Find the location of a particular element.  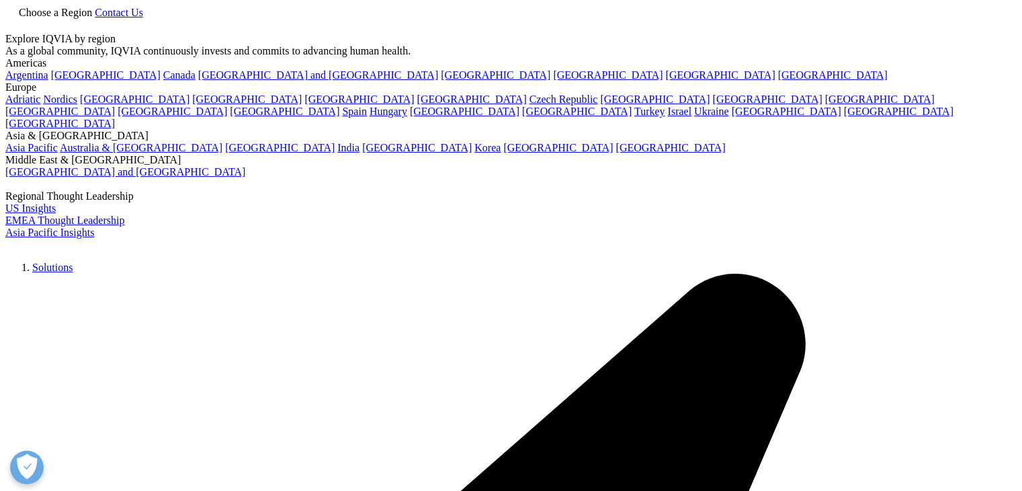

a: Asia Pacific is located at coordinates (32, 147).